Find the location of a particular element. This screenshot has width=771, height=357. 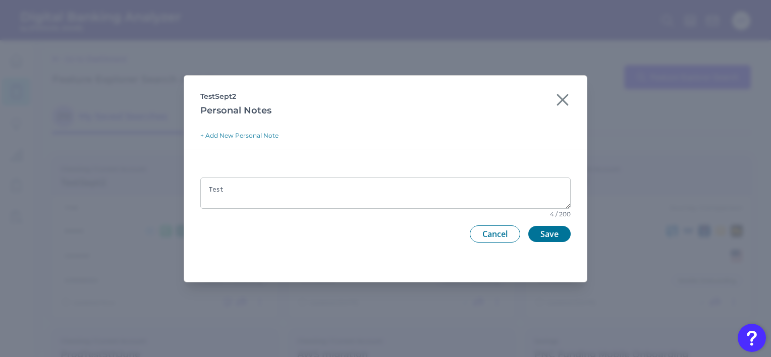

button: Cancel is located at coordinates (495, 234).